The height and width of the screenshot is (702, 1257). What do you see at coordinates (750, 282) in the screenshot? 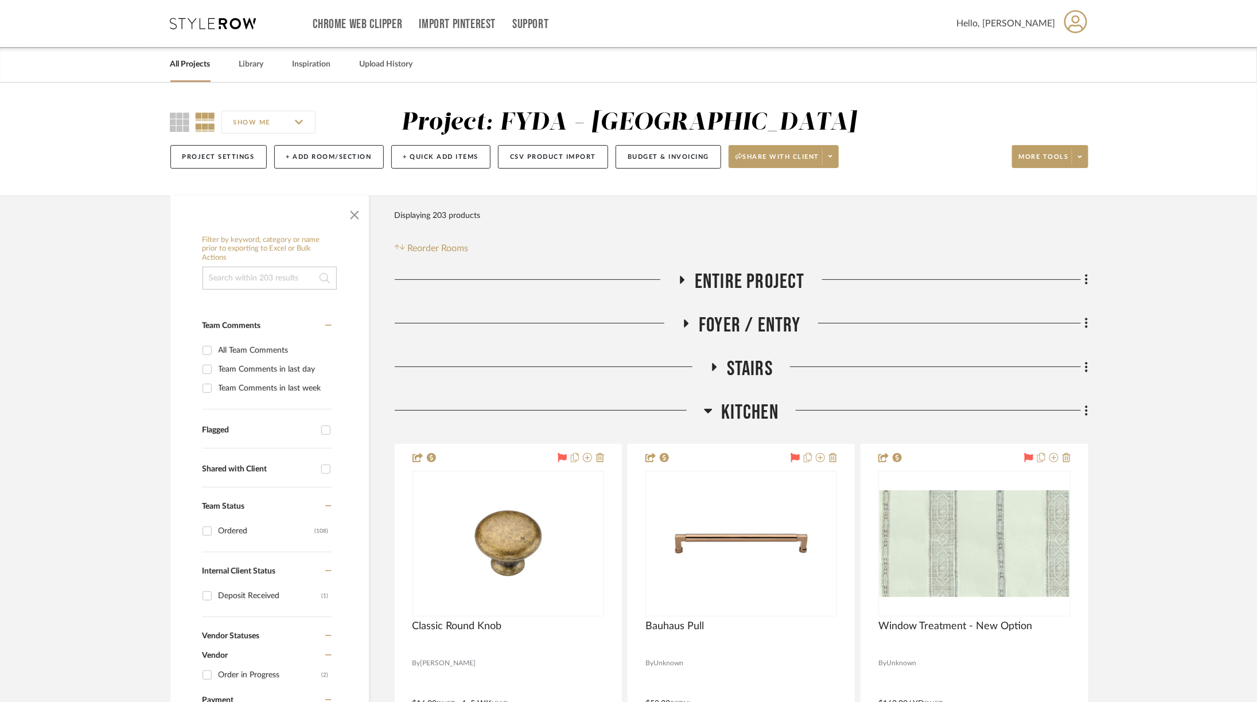
I see `span: Entire Project` at bounding box center [750, 282].